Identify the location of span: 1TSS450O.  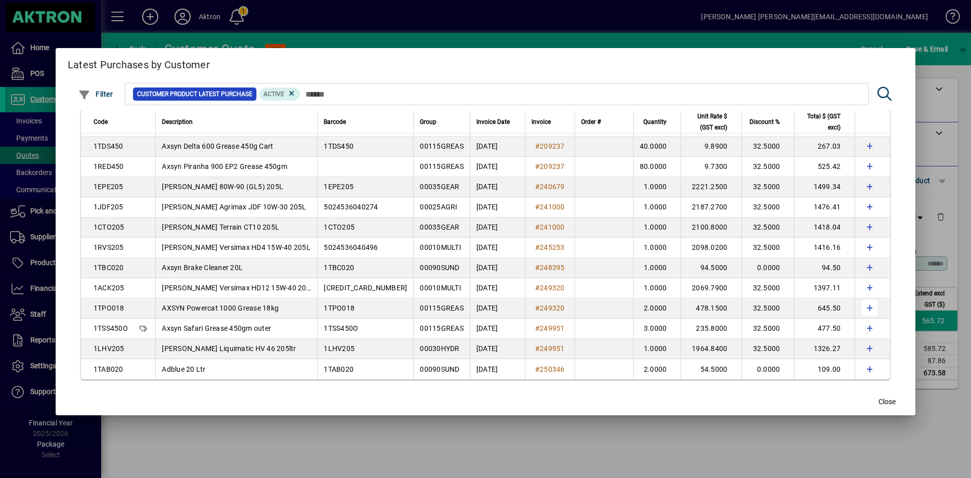
(341, 328).